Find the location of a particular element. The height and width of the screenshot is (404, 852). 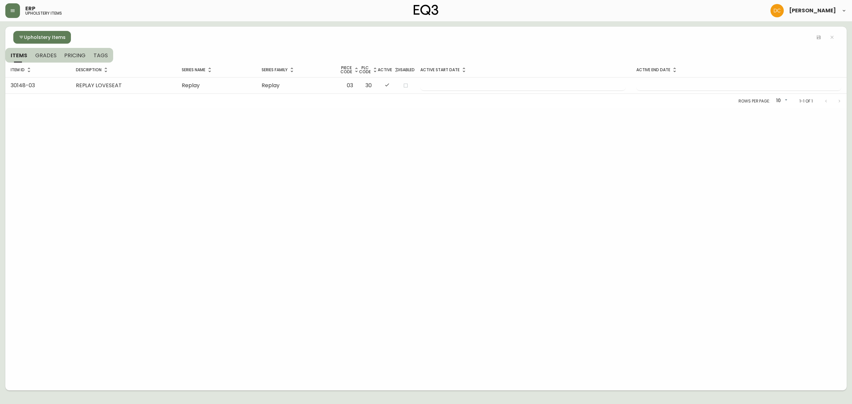

button: Upholstery Items is located at coordinates (42, 37).